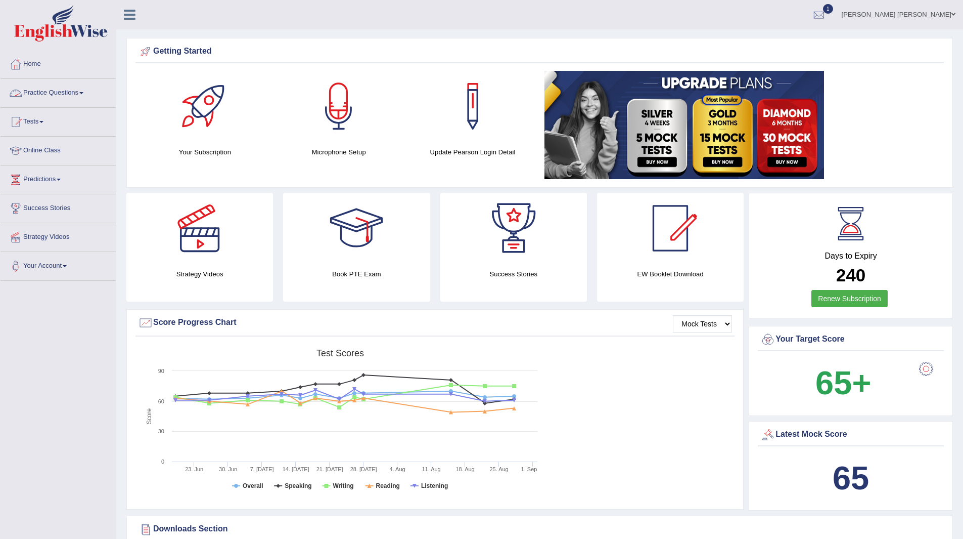 Image resolution: width=963 pixels, height=539 pixels. What do you see at coordinates (828, 9) in the screenshot?
I see `span: 1` at bounding box center [828, 9].